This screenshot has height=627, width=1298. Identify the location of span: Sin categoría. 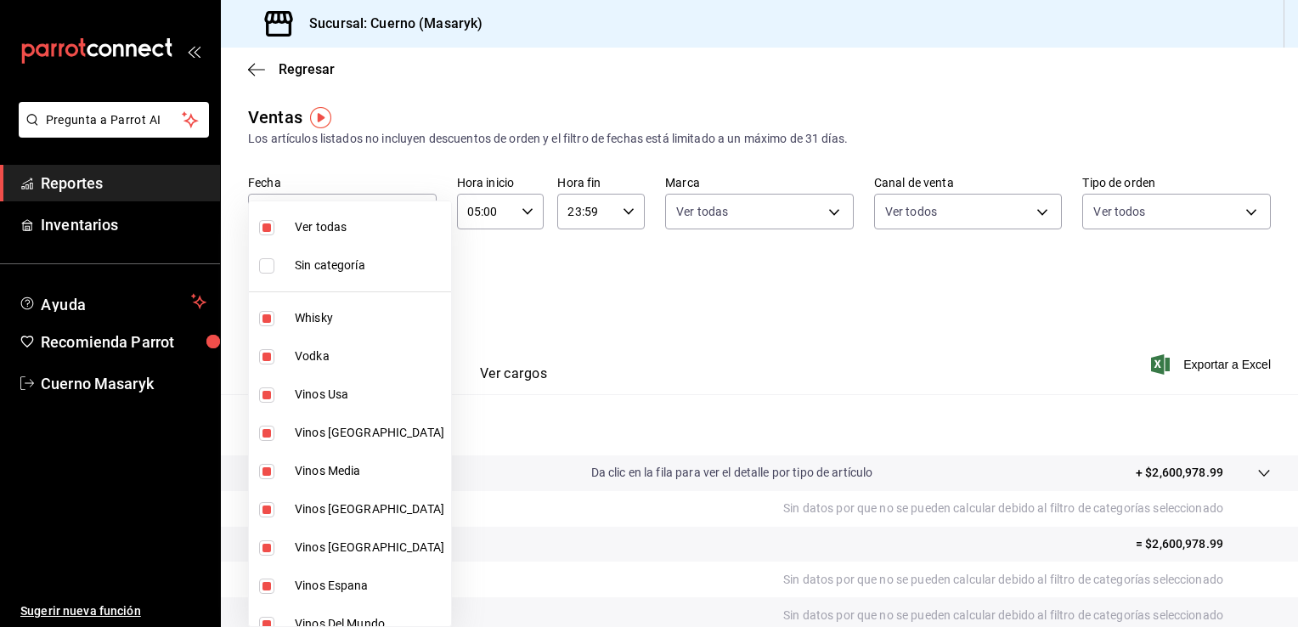
(370, 265).